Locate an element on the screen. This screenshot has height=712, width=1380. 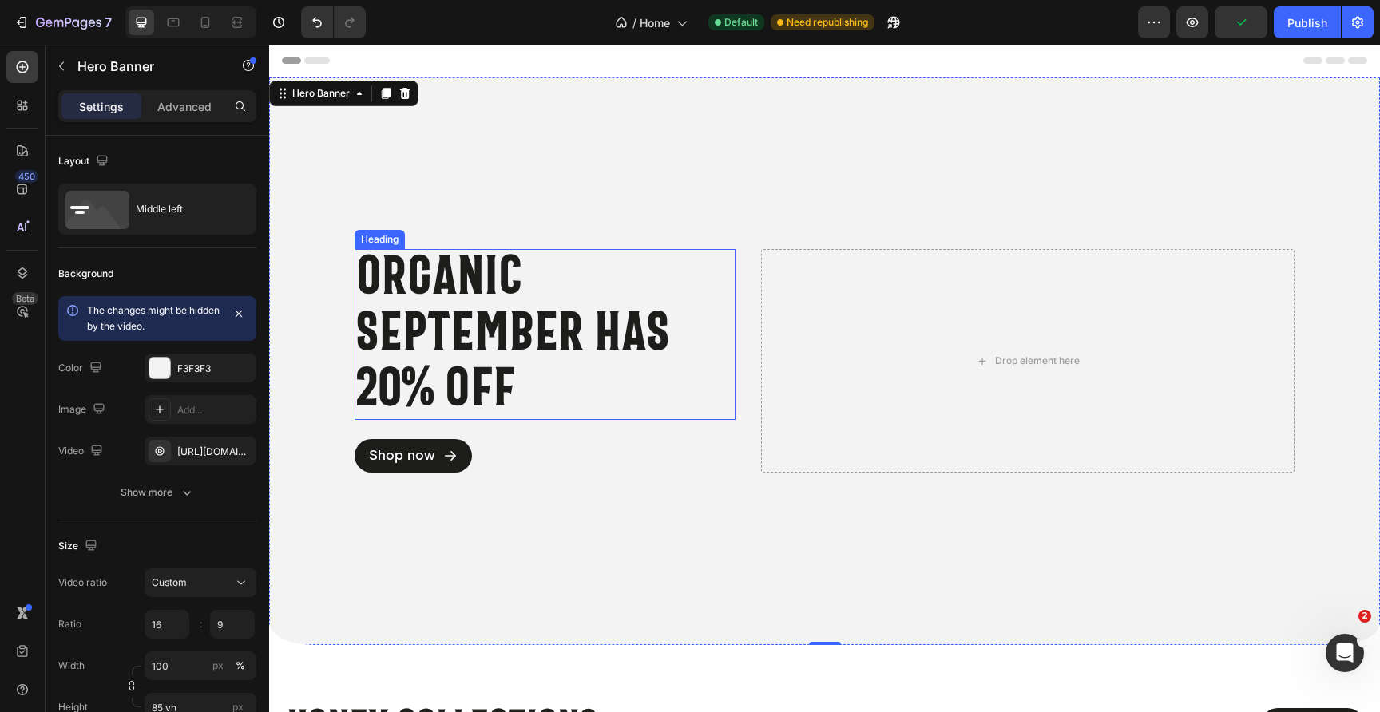
p: ORGANIC SEPTEMBER has 20% OFF is located at coordinates (275, 286).